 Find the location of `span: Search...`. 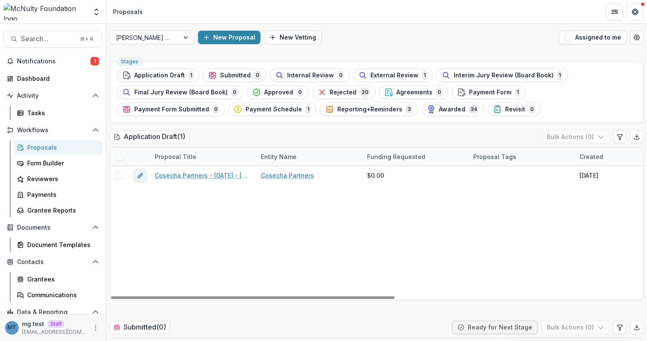

span: Search... is located at coordinates (48, 39).